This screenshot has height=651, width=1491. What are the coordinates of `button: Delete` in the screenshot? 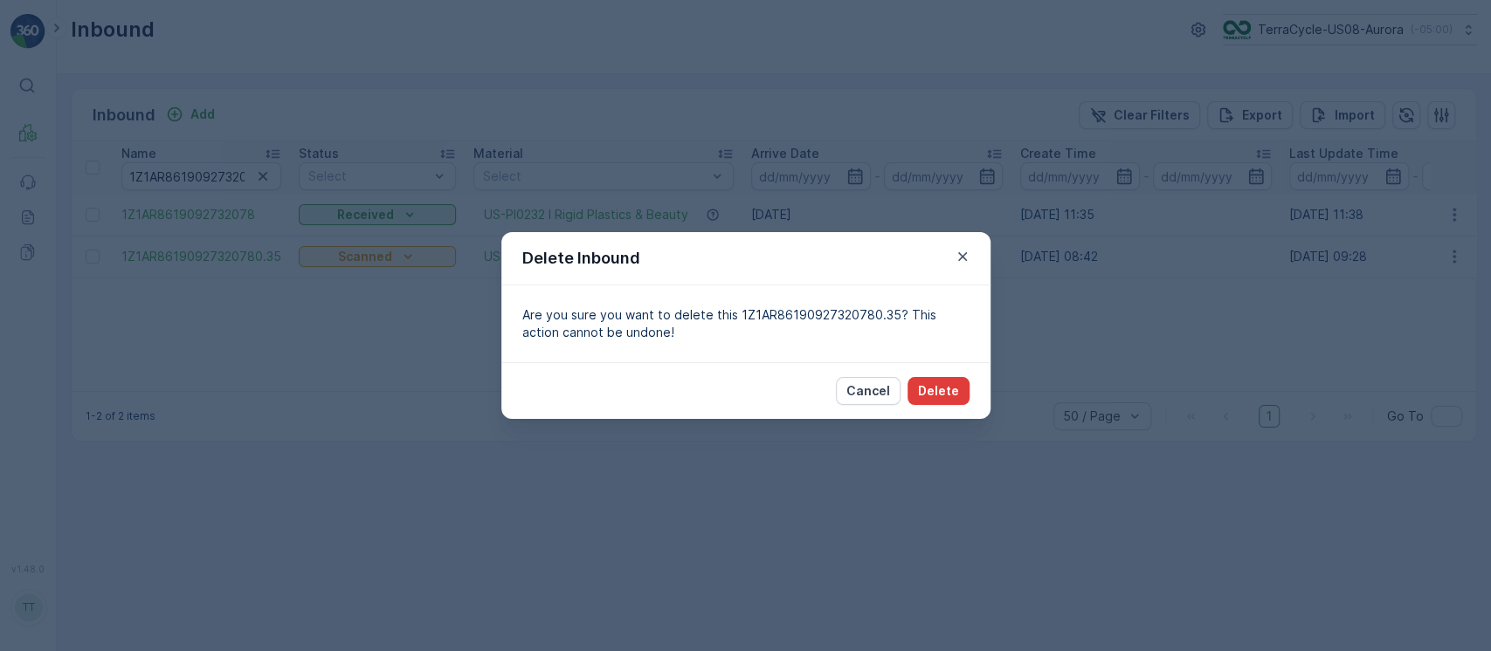 It's located at (938, 391).